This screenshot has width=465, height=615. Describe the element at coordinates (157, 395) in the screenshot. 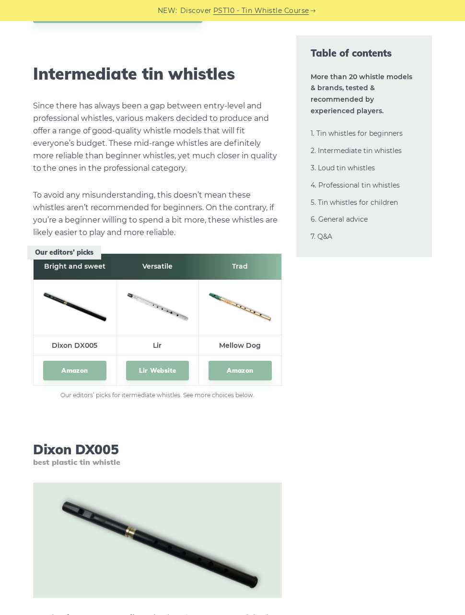

I see `figcaption: Our editors’ picks for itermediate whistles. See more choices below.` at that location.